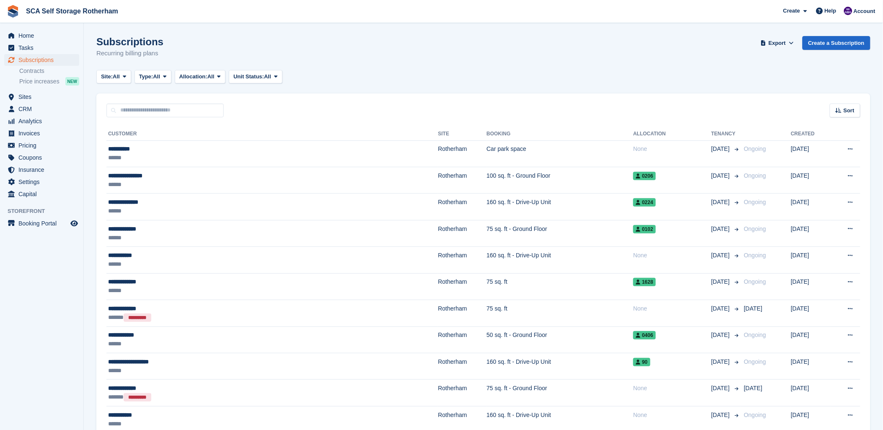  What do you see at coordinates (193, 77) in the screenshot?
I see `span: Allocation:` at bounding box center [193, 77].